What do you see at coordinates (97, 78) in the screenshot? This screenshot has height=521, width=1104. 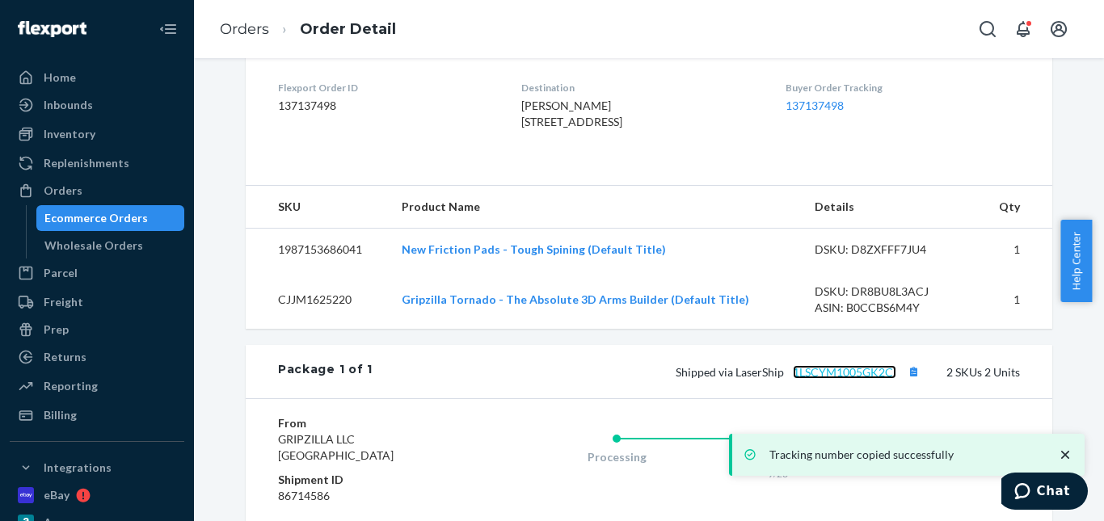 I see `a: Home` at bounding box center [97, 78].